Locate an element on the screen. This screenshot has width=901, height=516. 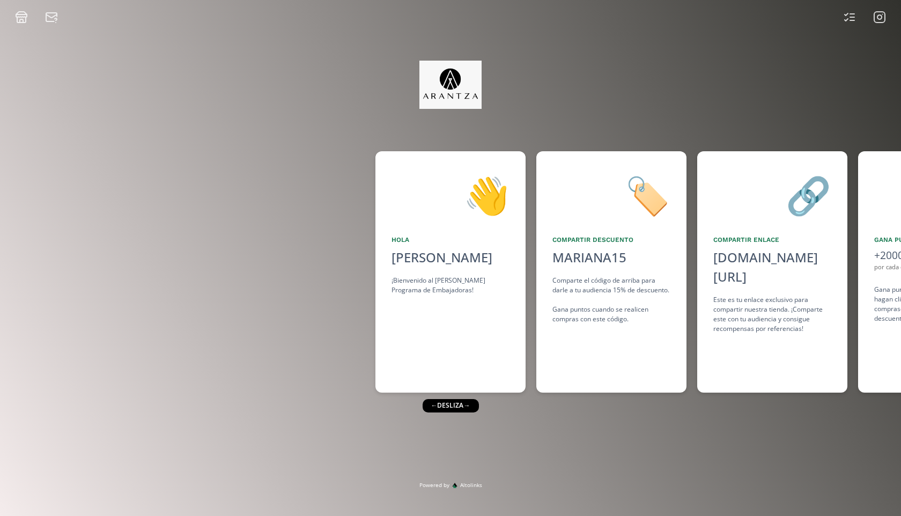
div: Comparte el código de arriba para darle a tu audiencia 15% de descuento. Gana puntos cuando se re... is located at coordinates (611, 300).